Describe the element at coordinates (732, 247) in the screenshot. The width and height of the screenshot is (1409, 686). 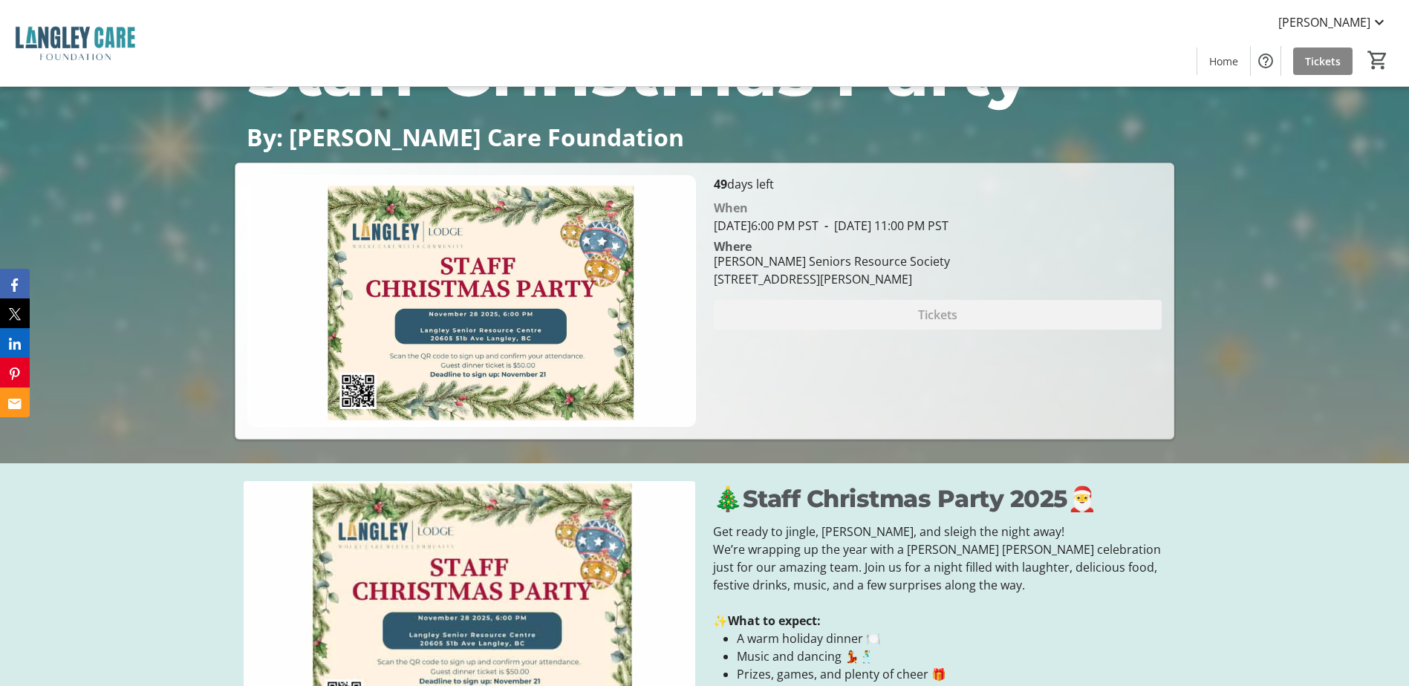
I see `div: Where` at that location.